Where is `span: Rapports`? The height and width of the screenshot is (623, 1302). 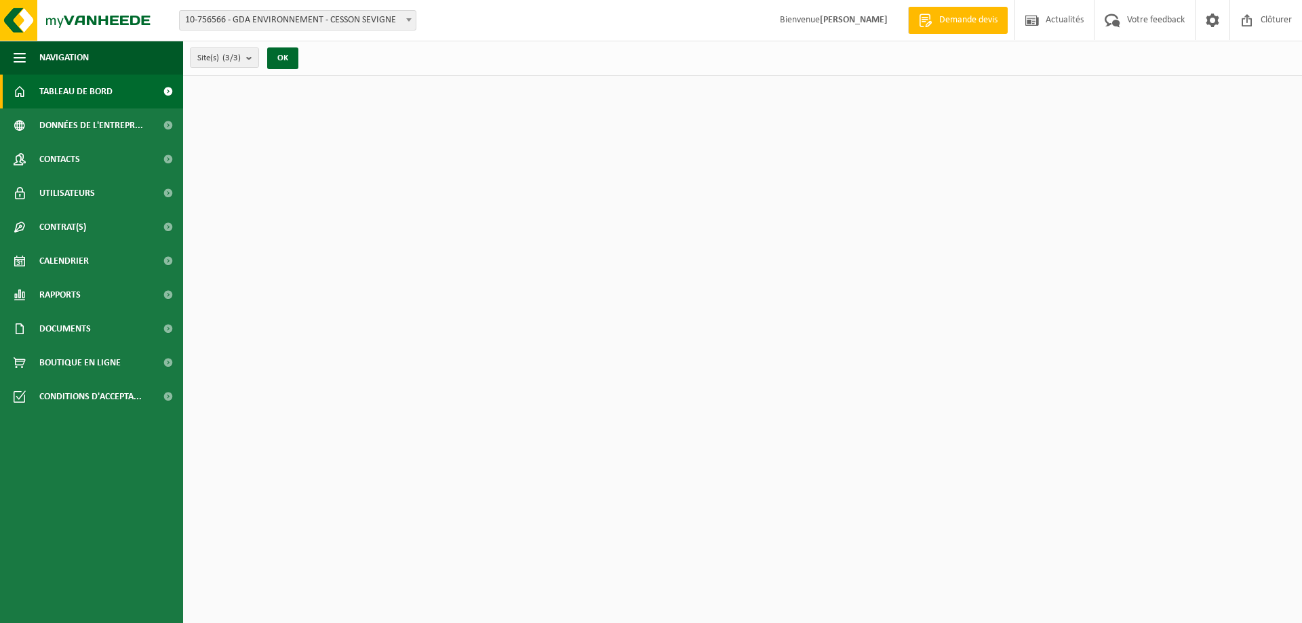 span: Rapports is located at coordinates (60, 295).